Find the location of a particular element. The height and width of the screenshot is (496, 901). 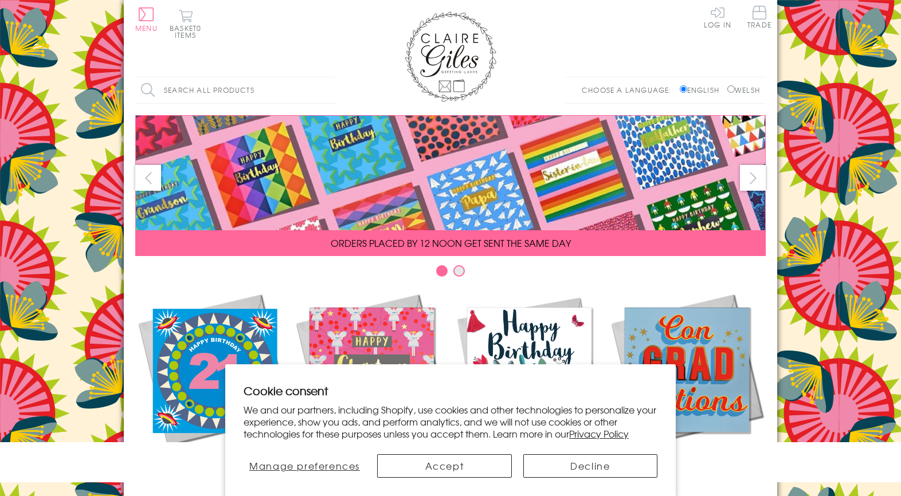

a: Log In is located at coordinates (718, 17).